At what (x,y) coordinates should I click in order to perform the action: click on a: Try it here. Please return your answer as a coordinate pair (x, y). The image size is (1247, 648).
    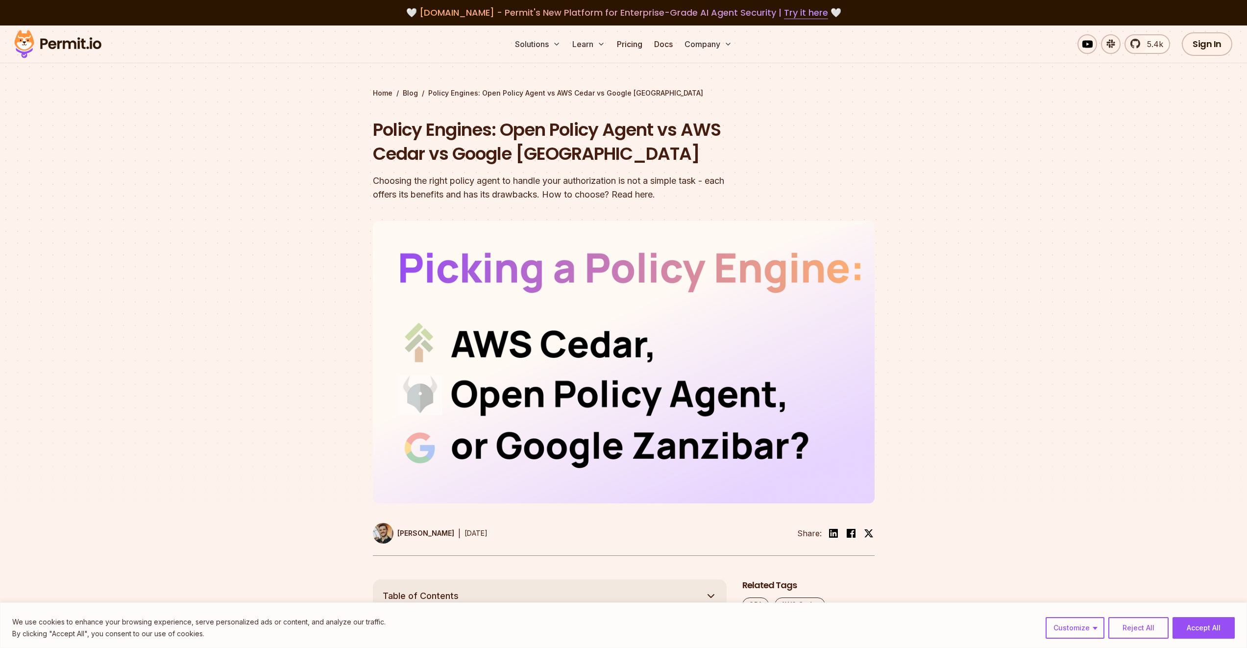
    Looking at the image, I should click on (806, 13).